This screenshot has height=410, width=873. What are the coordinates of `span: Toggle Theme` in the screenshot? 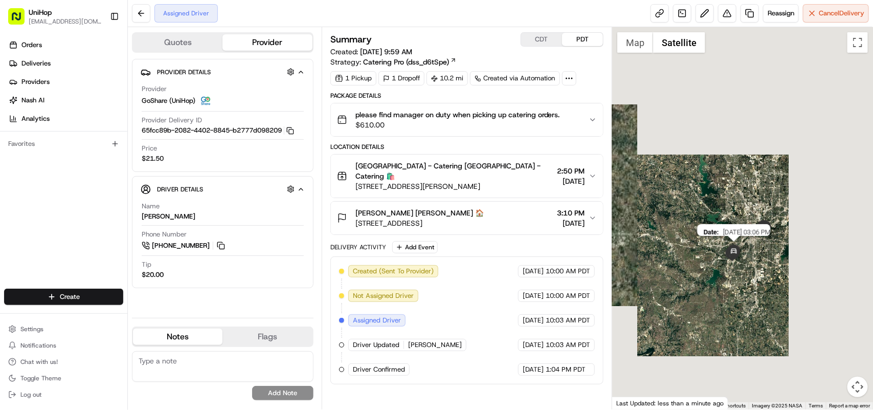 It's located at (41, 378).